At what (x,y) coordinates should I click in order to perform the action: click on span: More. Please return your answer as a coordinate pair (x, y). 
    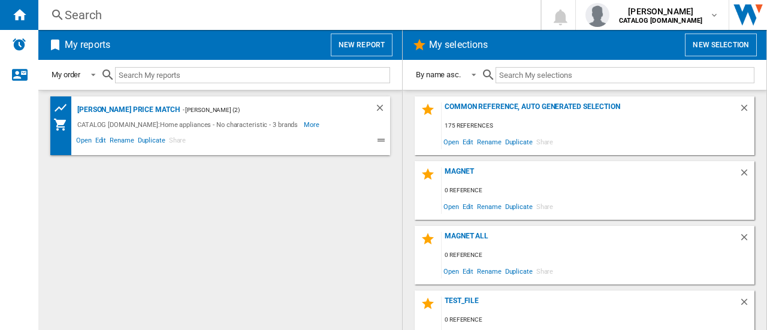
    Looking at the image, I should click on (312, 125).